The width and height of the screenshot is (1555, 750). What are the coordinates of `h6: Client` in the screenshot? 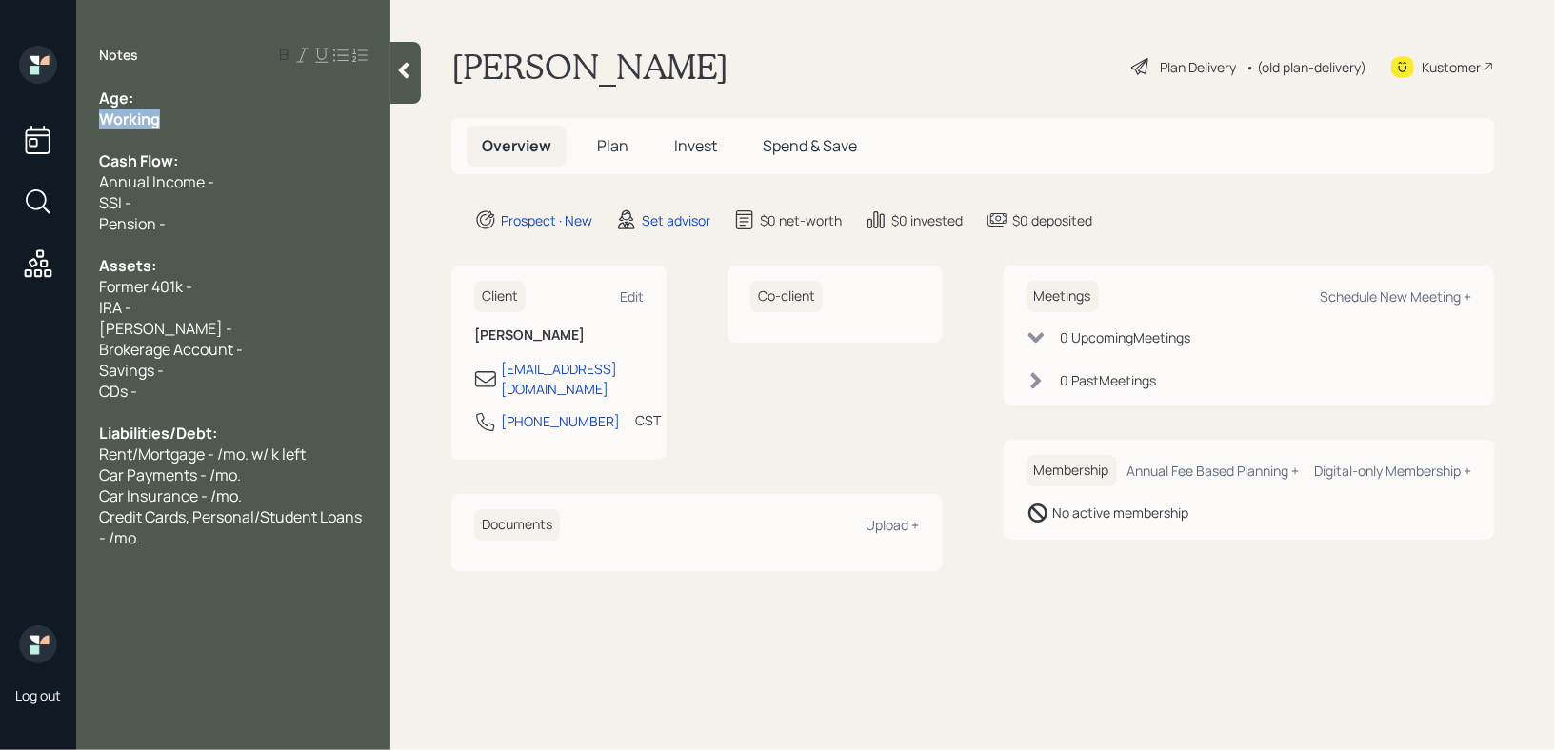 It's located at (500, 296).